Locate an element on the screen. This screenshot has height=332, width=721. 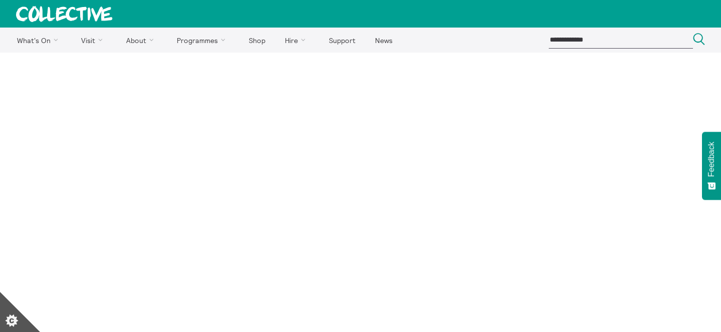
button: Feedback - Show survey is located at coordinates (711, 166).